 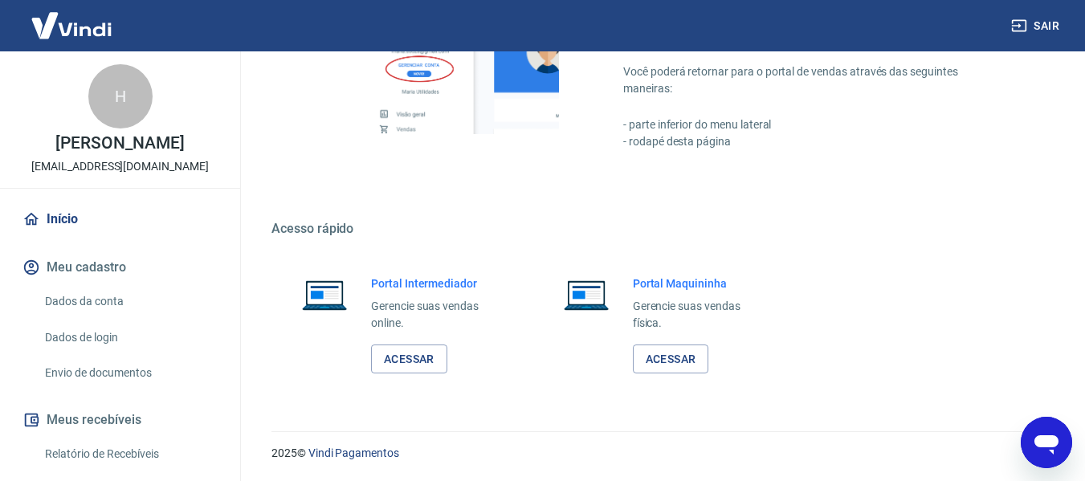 What do you see at coordinates (120, 267) in the screenshot?
I see `button: Meu cadastro` at bounding box center [120, 267].